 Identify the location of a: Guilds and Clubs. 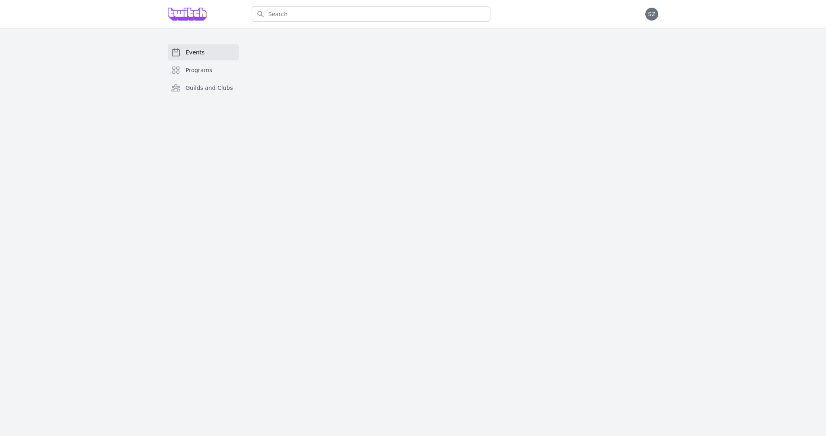
(203, 88).